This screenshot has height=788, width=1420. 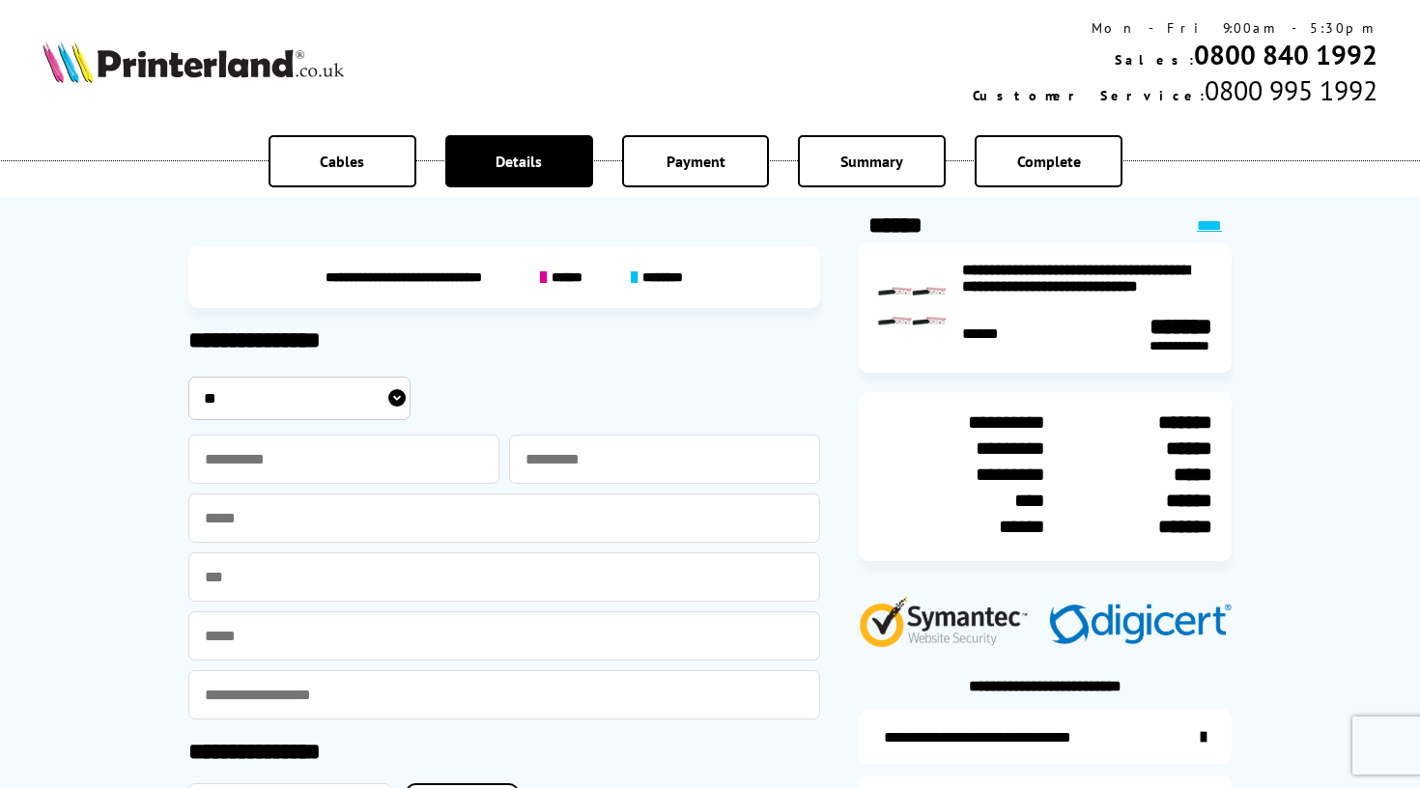 I want to click on span: Cables, so click(x=342, y=161).